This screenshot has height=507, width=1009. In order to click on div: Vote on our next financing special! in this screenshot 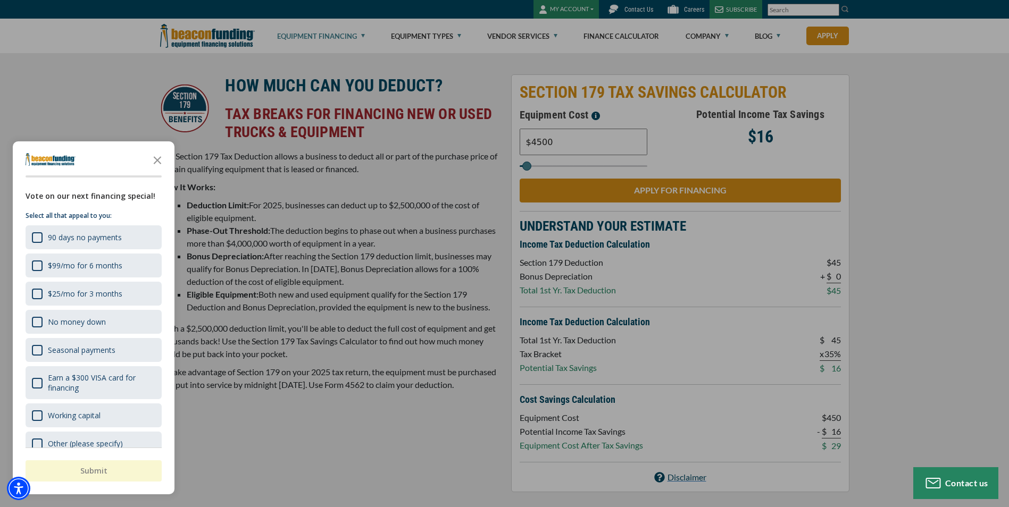, I will do `click(94, 196)`.